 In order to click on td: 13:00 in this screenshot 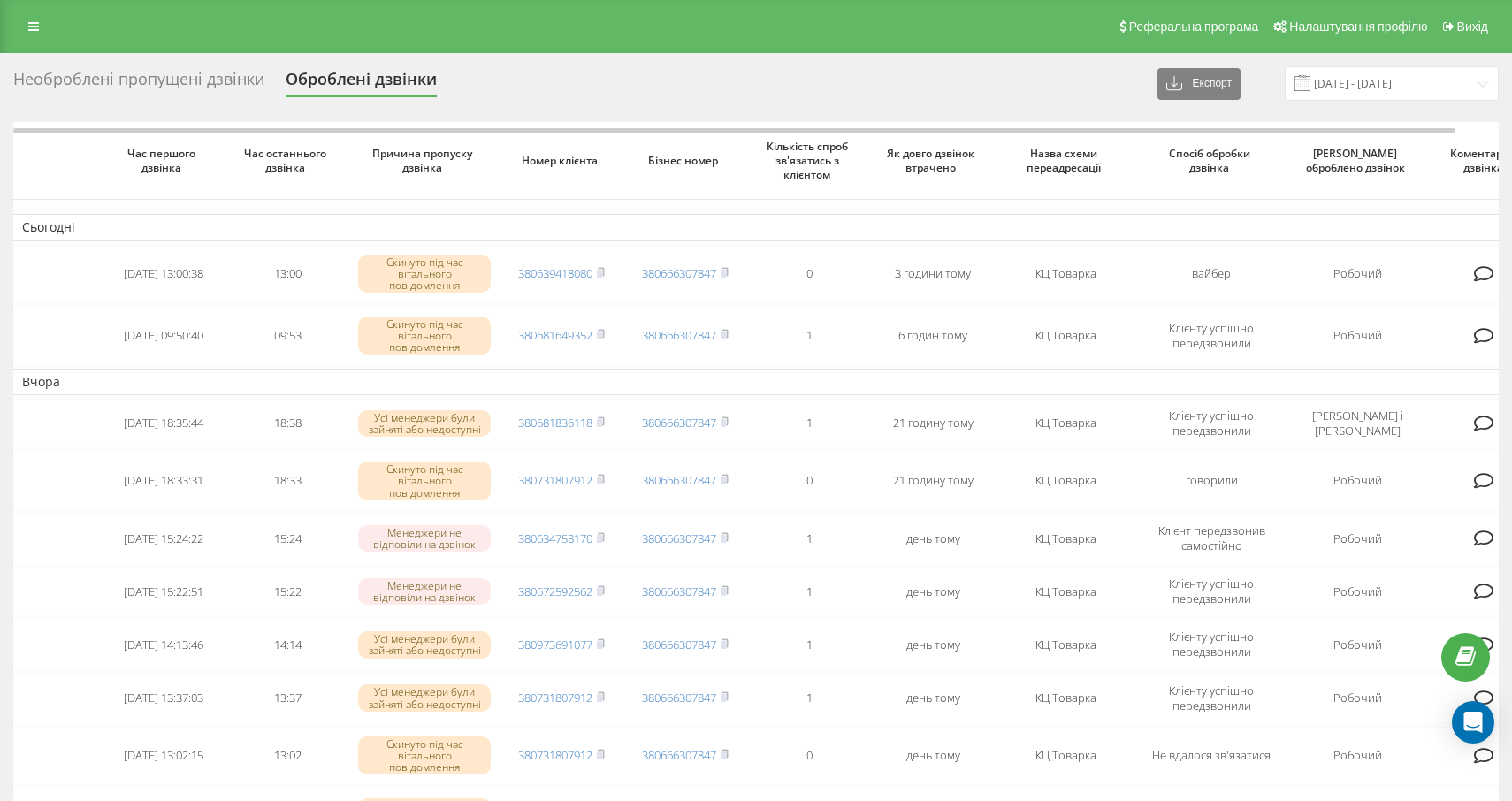, I will do `click(287, 274)`.